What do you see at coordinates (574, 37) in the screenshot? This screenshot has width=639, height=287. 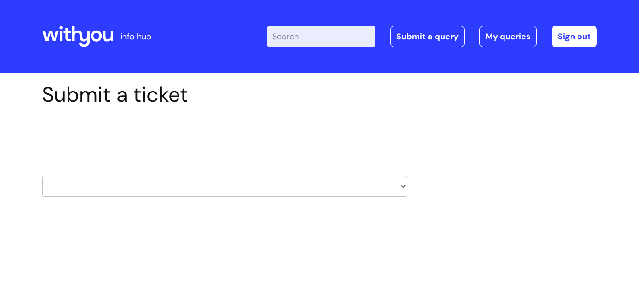 I see `a: Sign out` at bounding box center [574, 37].